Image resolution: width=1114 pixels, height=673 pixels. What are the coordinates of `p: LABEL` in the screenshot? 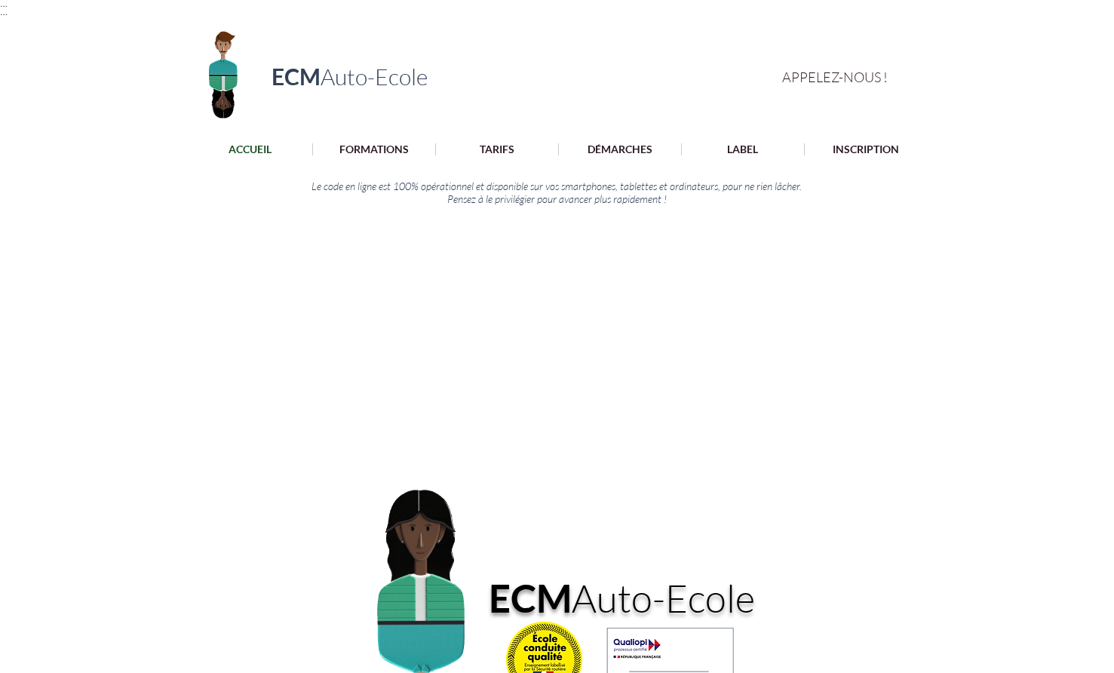 It's located at (742, 149).